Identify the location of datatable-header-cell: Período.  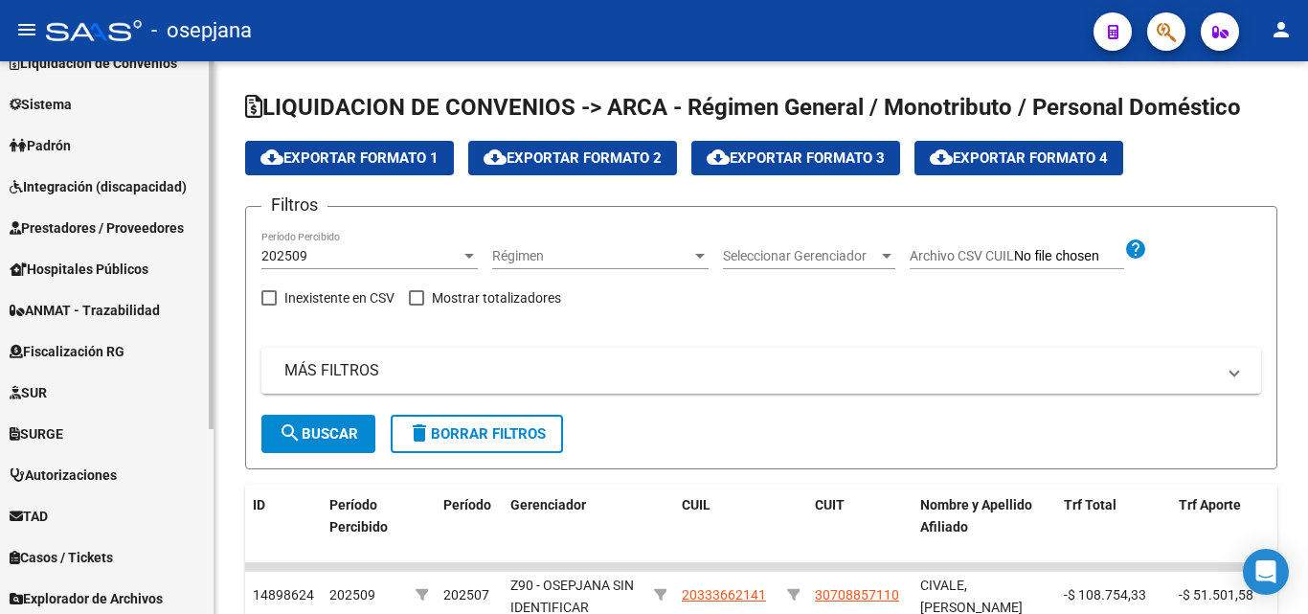
(469, 527).